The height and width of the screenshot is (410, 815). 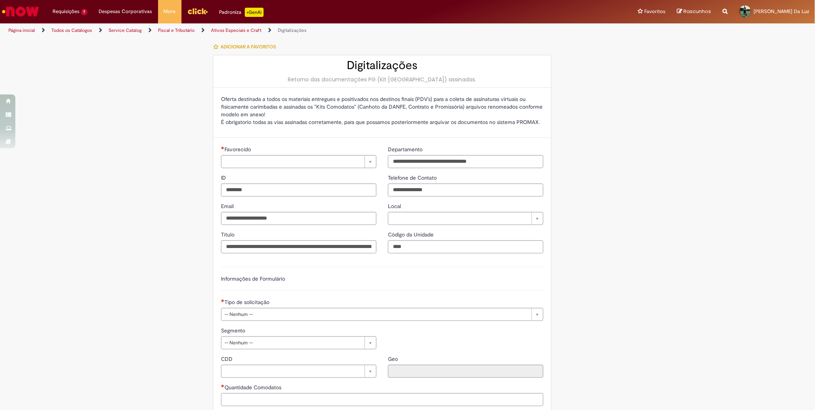 I want to click on button: Adicionar a Favoritos, so click(x=246, y=47).